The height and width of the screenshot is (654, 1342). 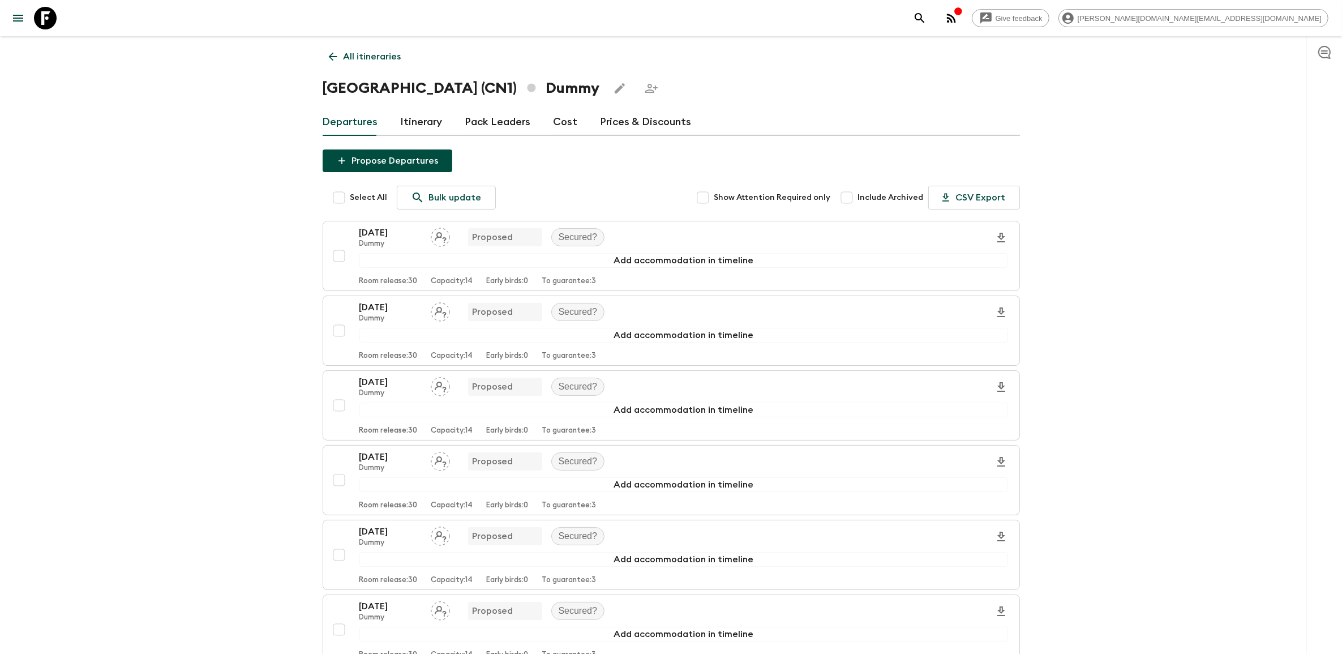 What do you see at coordinates (1010, 18) in the screenshot?
I see `a: Give feedback` at bounding box center [1010, 18].